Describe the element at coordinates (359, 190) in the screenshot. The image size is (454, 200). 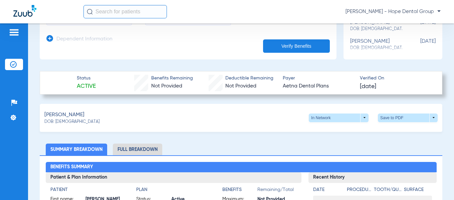
I see `h4: Procedure` at that location.